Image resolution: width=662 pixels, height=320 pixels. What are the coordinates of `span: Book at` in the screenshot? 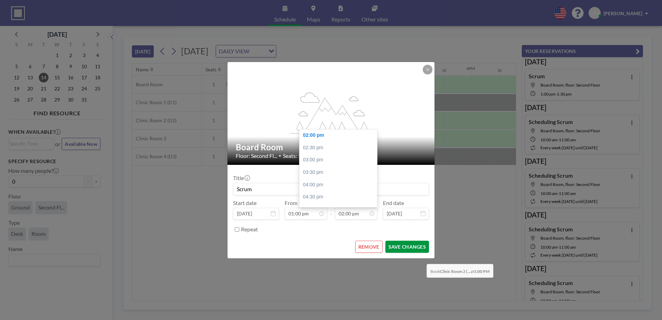 It's located at (460, 271).